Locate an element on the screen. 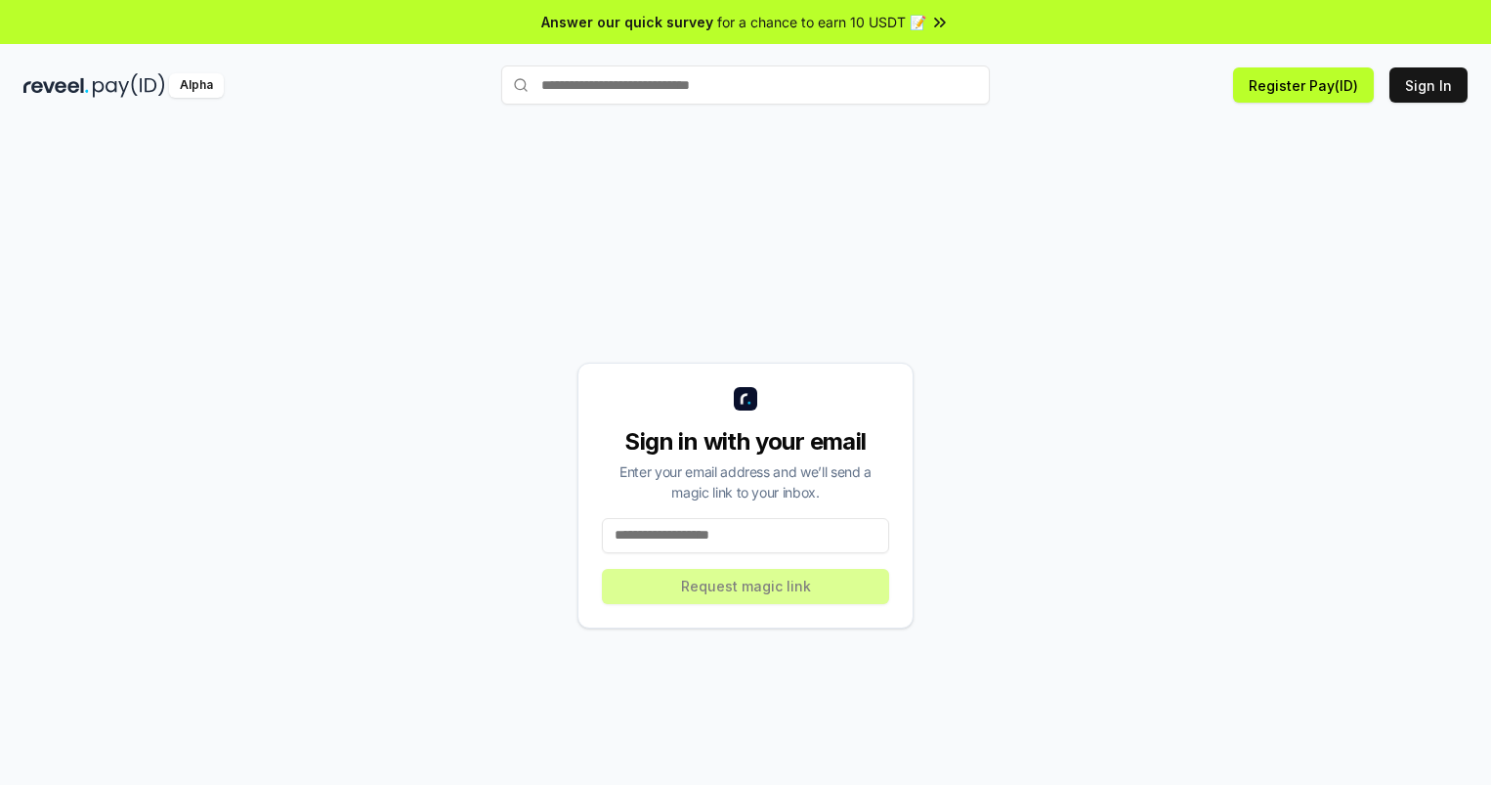  span: Answer our quick survey is located at coordinates (627, 22).